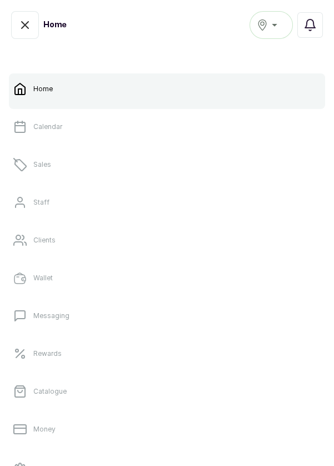 The width and height of the screenshot is (334, 466). Describe the element at coordinates (167, 429) in the screenshot. I see `a: Money` at that location.